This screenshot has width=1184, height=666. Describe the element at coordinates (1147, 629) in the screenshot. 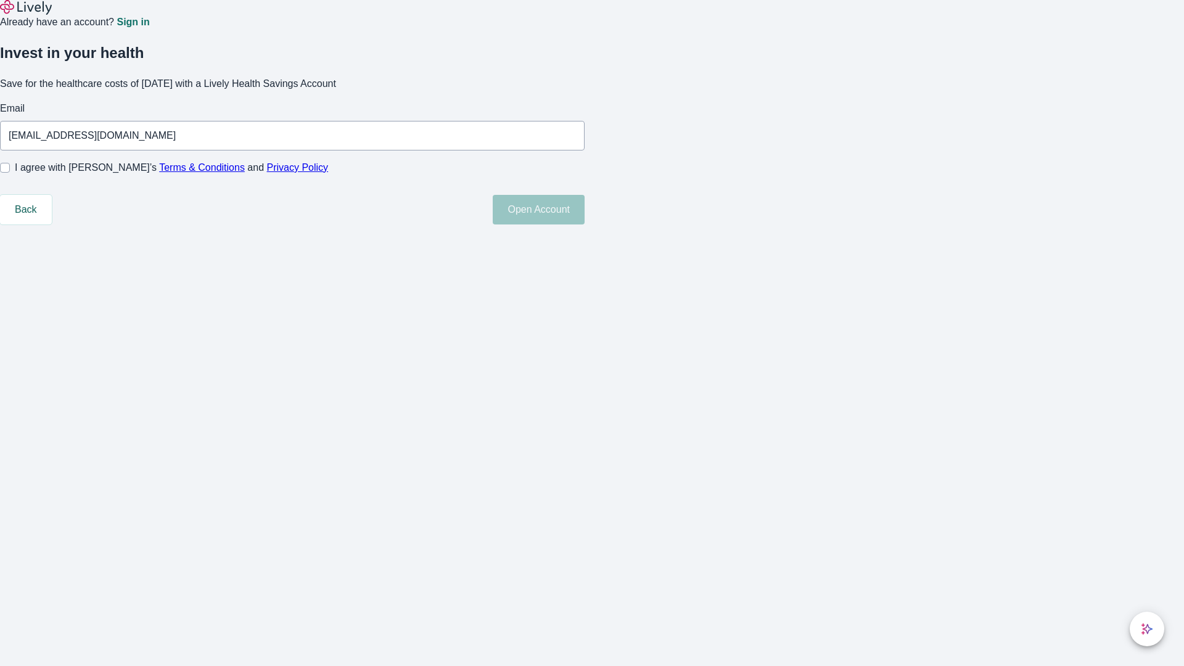

I see `svg: Lively AI Assistant` at that location.